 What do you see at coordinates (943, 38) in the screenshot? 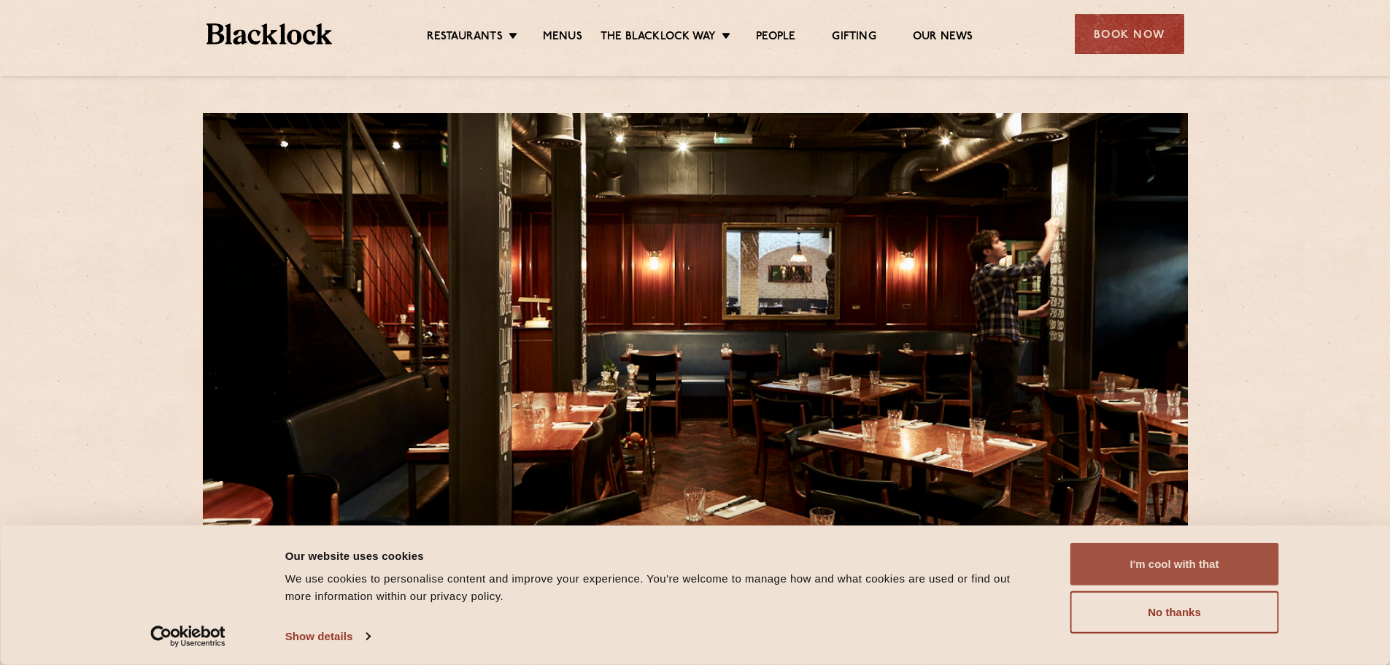
I see `a: Our News` at bounding box center [943, 38].